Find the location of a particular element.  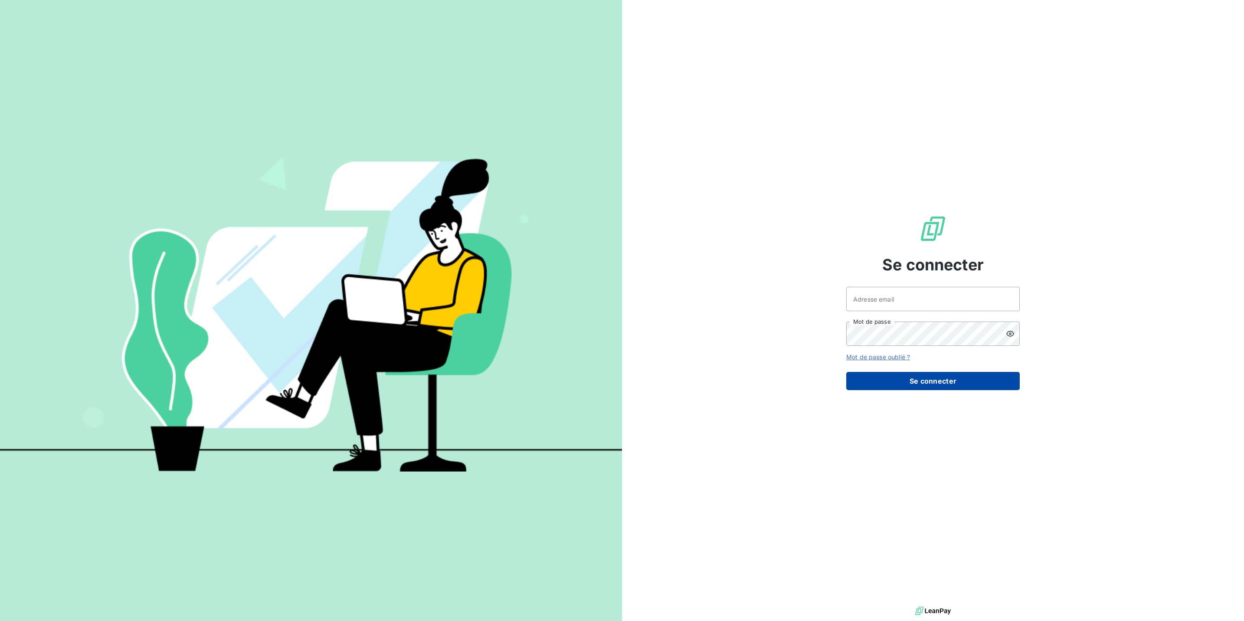

img: Logo LeanPay is located at coordinates (933, 229).